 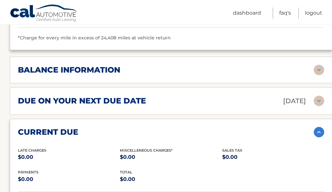 What do you see at coordinates (146, 151) in the screenshot?
I see `span: Miscelleneous Charges*` at bounding box center [146, 151].